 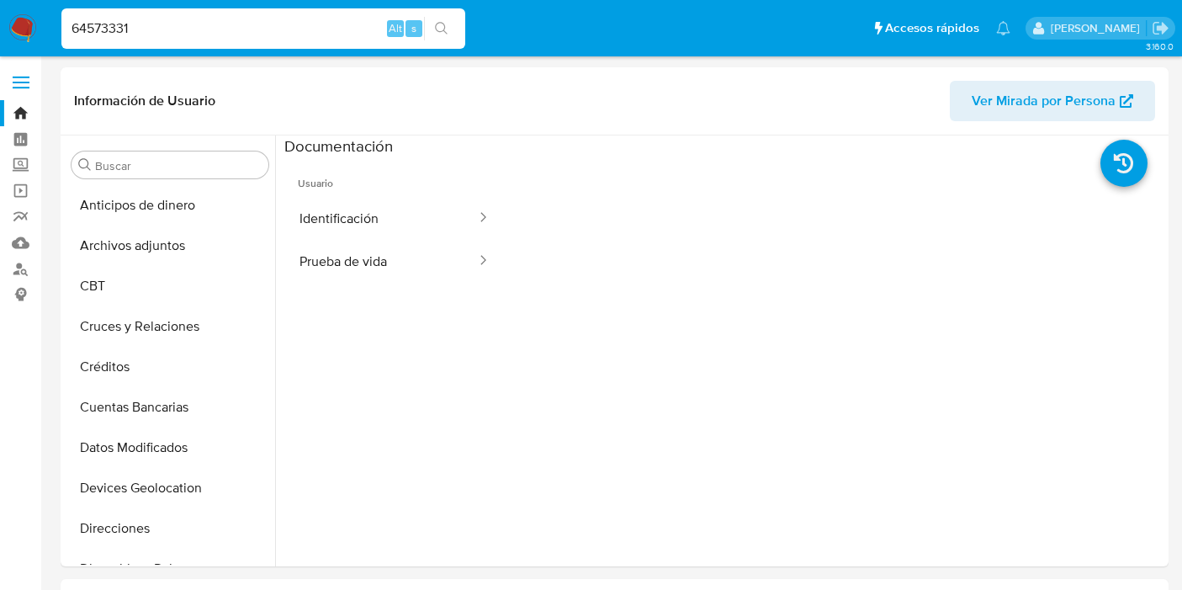 I want to click on button: Datos Modificados, so click(x=170, y=448).